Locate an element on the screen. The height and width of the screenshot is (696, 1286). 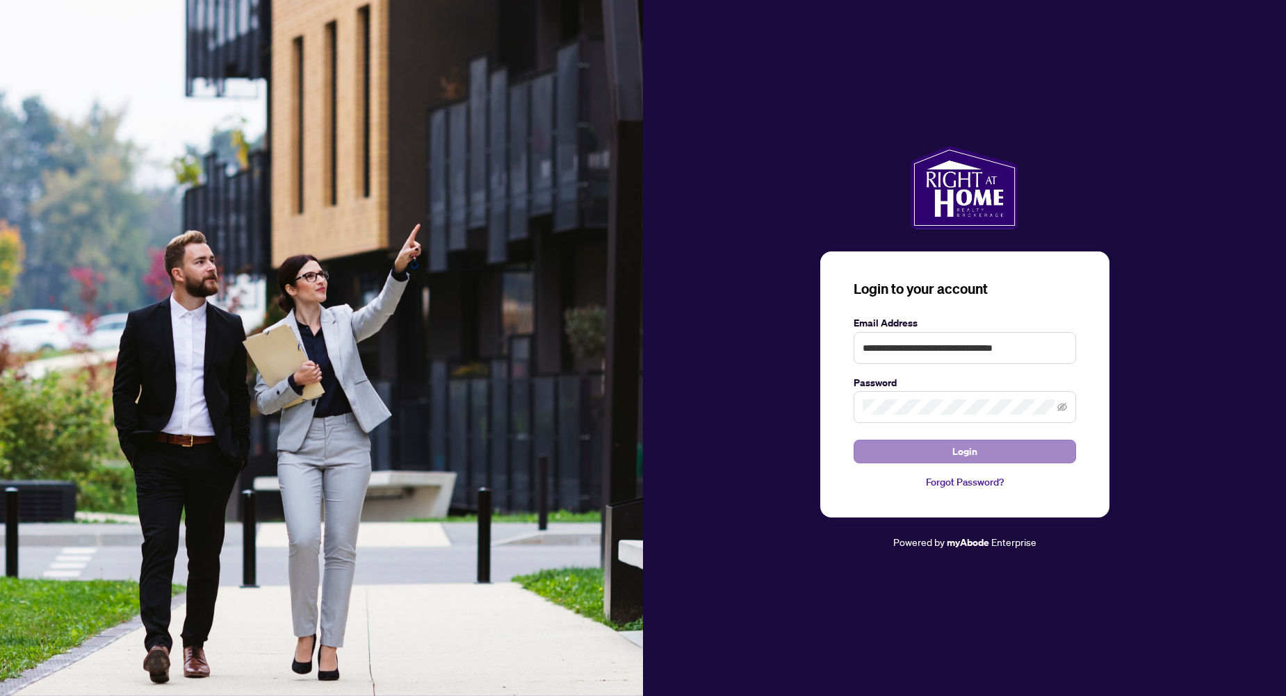
h3: Login to your account is located at coordinates (965, 289).